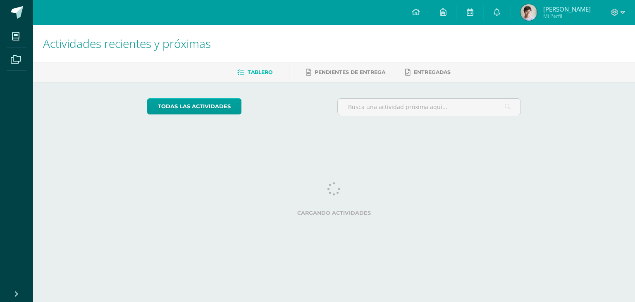 The width and height of the screenshot is (635, 302). I want to click on img: 8dbe78c588fc18eac20924e492a28903.png, so click(529, 12).